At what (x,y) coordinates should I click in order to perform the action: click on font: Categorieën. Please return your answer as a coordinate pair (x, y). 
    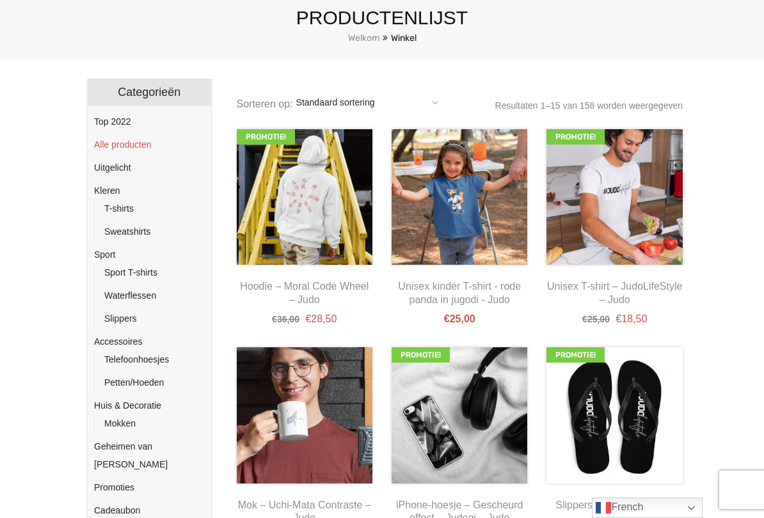
    Looking at the image, I should click on (149, 92).